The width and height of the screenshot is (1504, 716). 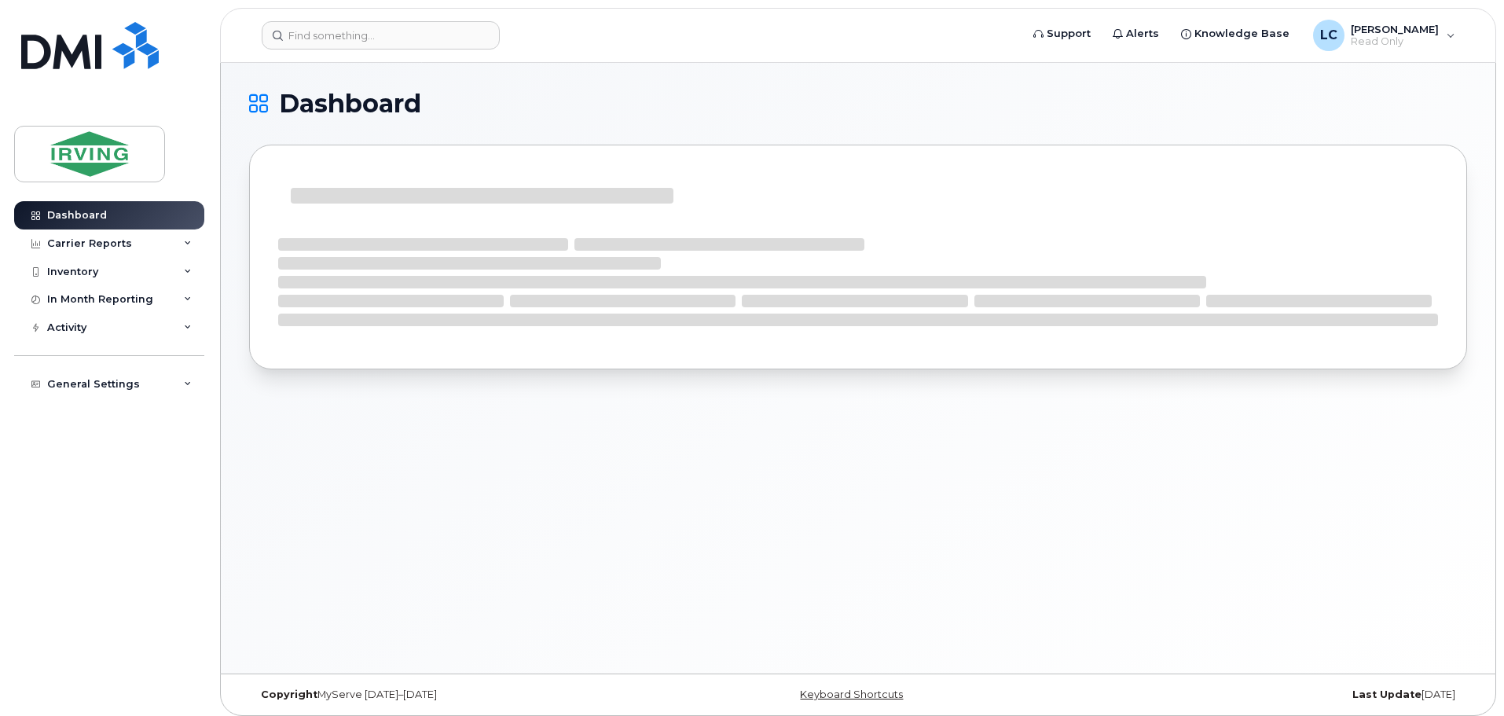 What do you see at coordinates (1387, 694) in the screenshot?
I see `strong: Last Update` at bounding box center [1387, 694].